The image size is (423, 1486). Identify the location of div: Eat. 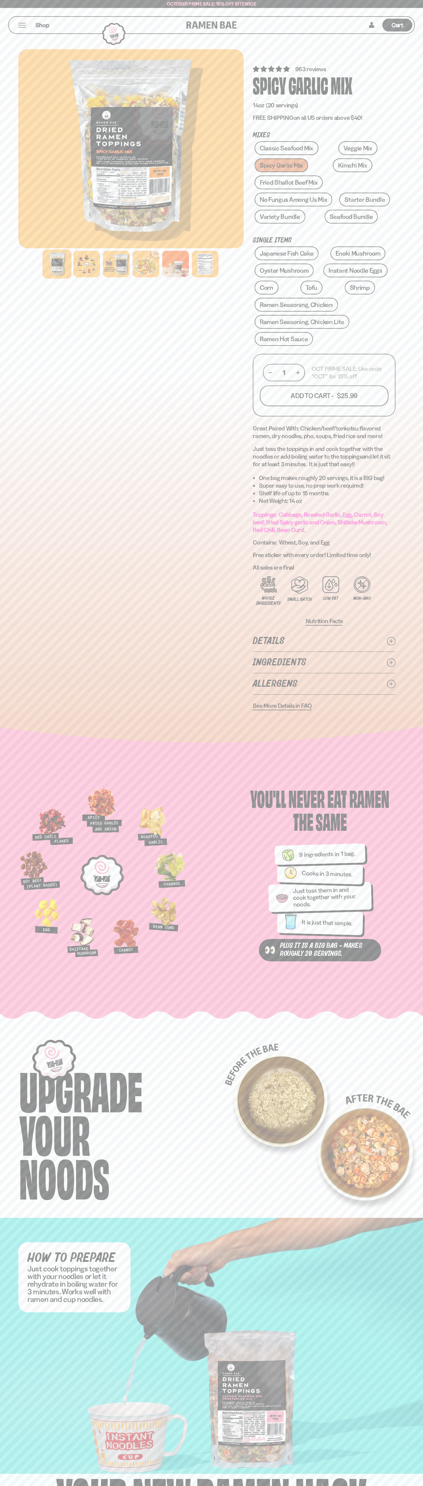
(337, 798).